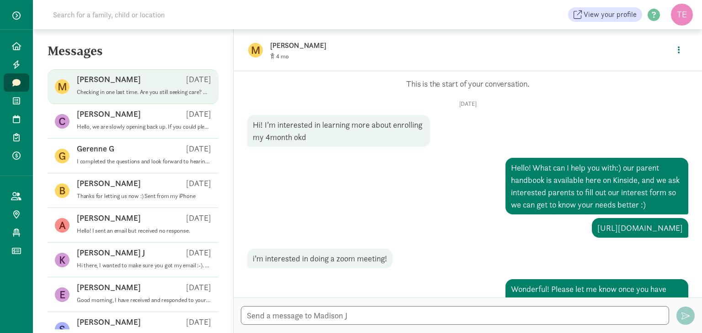 This screenshot has width=702, height=333. What do you see at coordinates (95, 149) in the screenshot?
I see `p: Gerenne G` at bounding box center [95, 149].